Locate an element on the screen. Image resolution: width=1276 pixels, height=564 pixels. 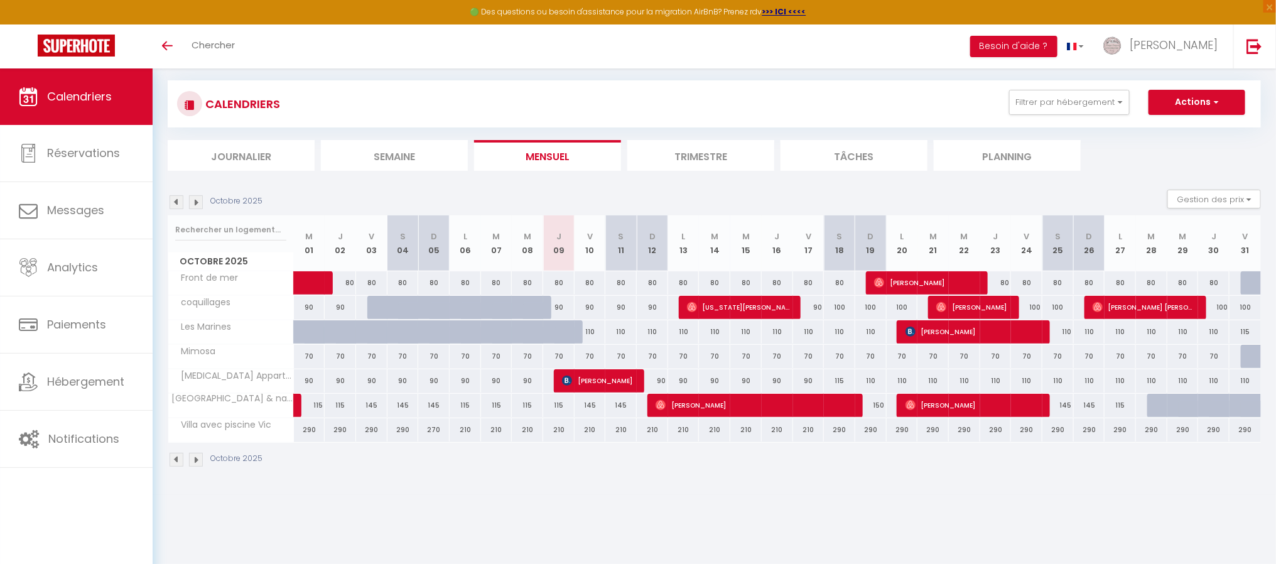
th: 25 is located at coordinates (1058, 243).